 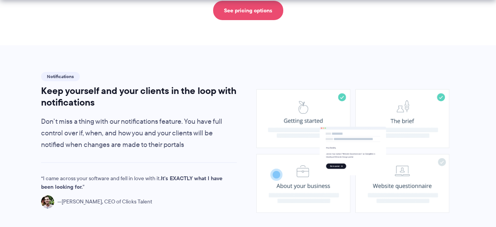 What do you see at coordinates (60, 77) in the screenshot?
I see `span: Notifications` at bounding box center [60, 77].